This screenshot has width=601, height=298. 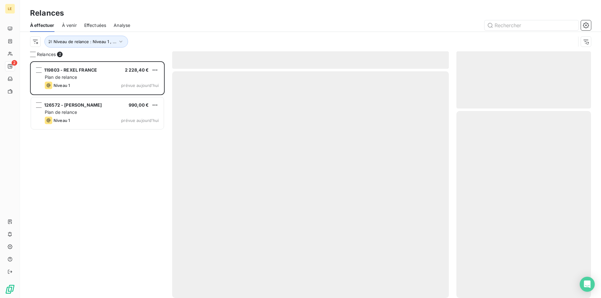 What do you see at coordinates (70, 70) in the screenshot?
I see `span: 119803 - REXEL FRANCE` at bounding box center [70, 70].